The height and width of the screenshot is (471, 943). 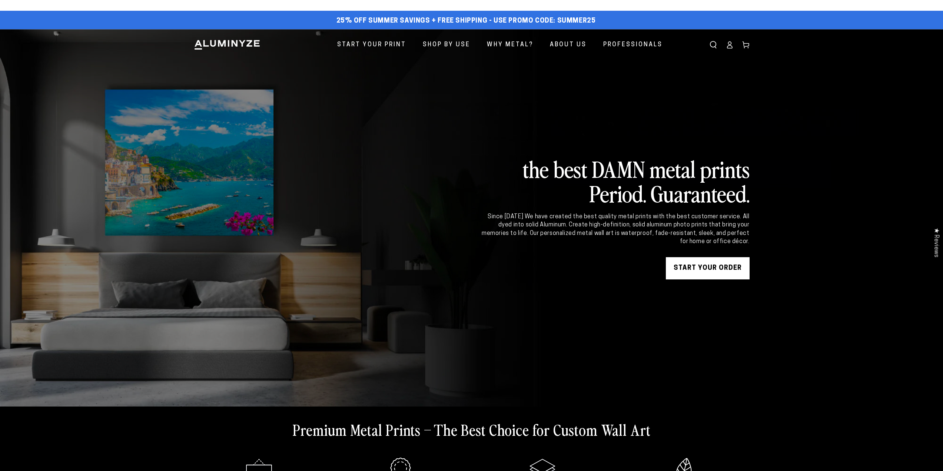 What do you see at coordinates (227, 45) in the screenshot?
I see `img: Aluminyze` at bounding box center [227, 45].